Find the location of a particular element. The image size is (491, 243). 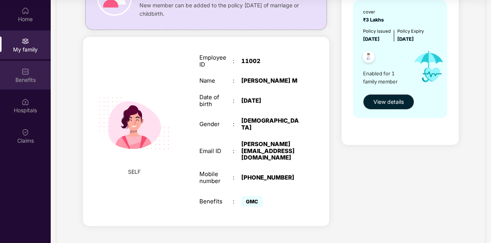

div: cover is located at coordinates (375, 12).